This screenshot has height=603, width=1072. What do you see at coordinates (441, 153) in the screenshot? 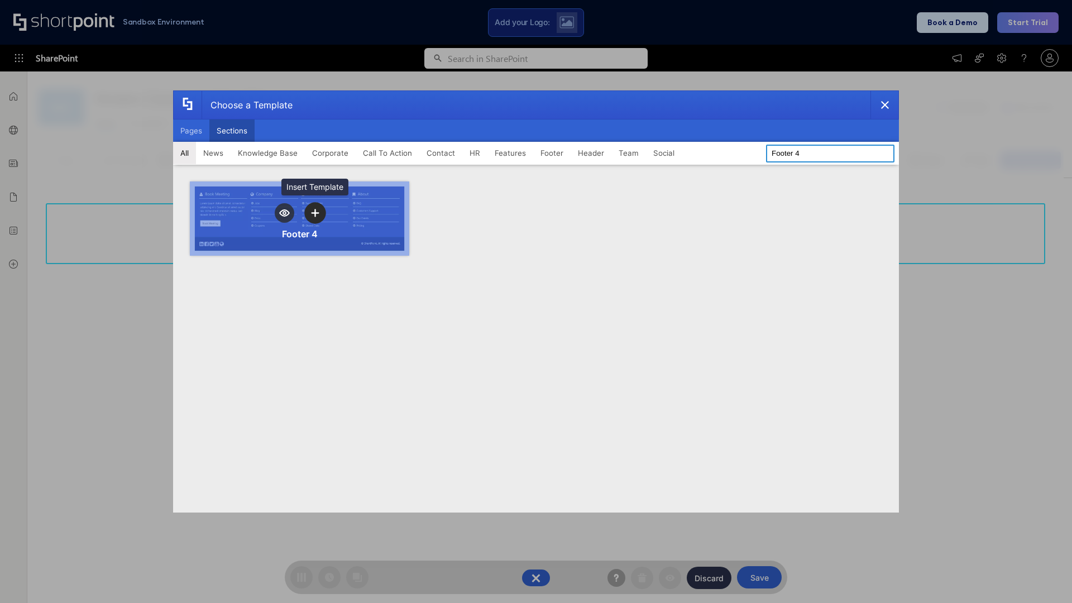
I see `button: Contact` at bounding box center [441, 153].